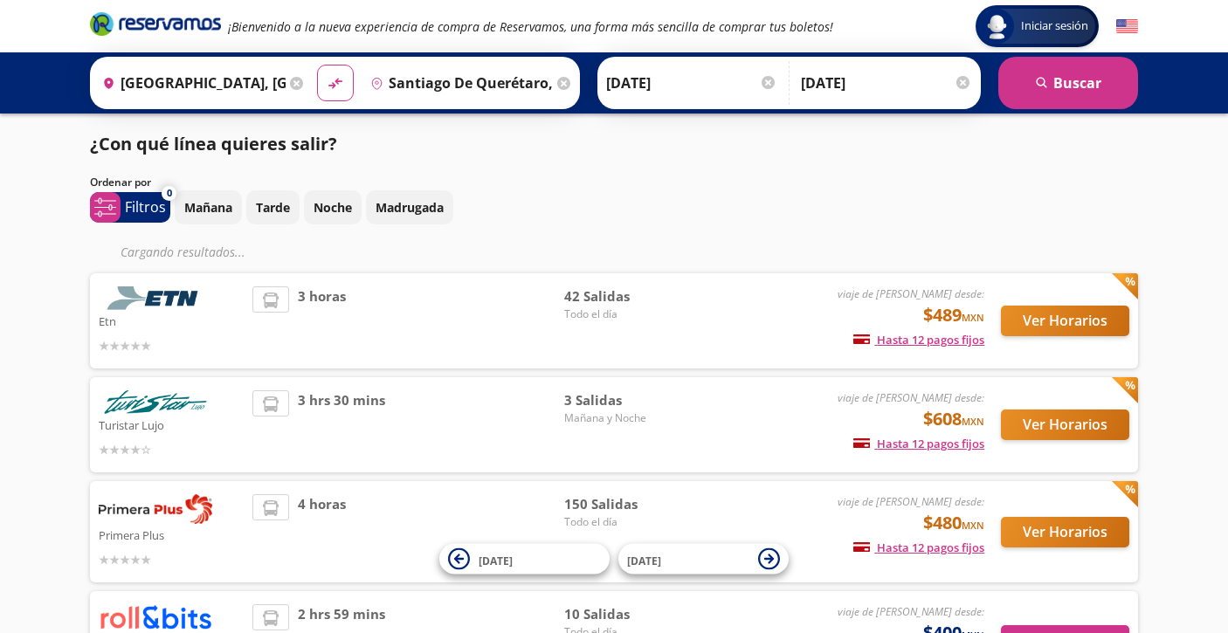  Describe the element at coordinates (155, 402) in the screenshot. I see `img: Turistar Lujo` at that location.